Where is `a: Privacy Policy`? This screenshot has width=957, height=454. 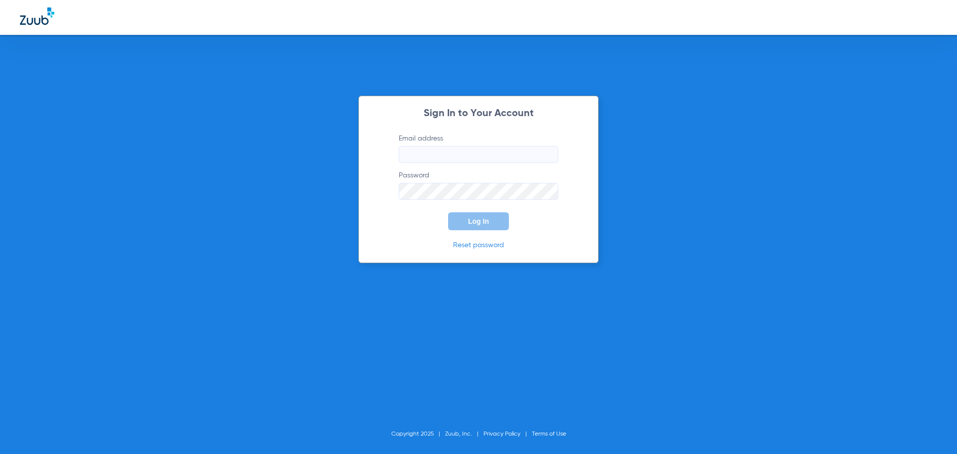 a: Privacy Policy is located at coordinates (502, 434).